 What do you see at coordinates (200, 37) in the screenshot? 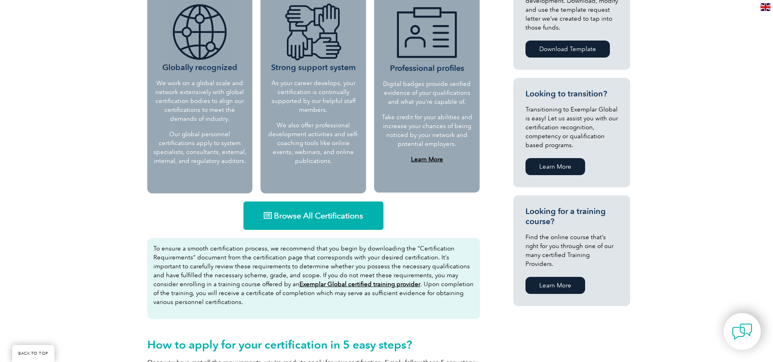
I see `h3: Globally recognized` at bounding box center [200, 37].